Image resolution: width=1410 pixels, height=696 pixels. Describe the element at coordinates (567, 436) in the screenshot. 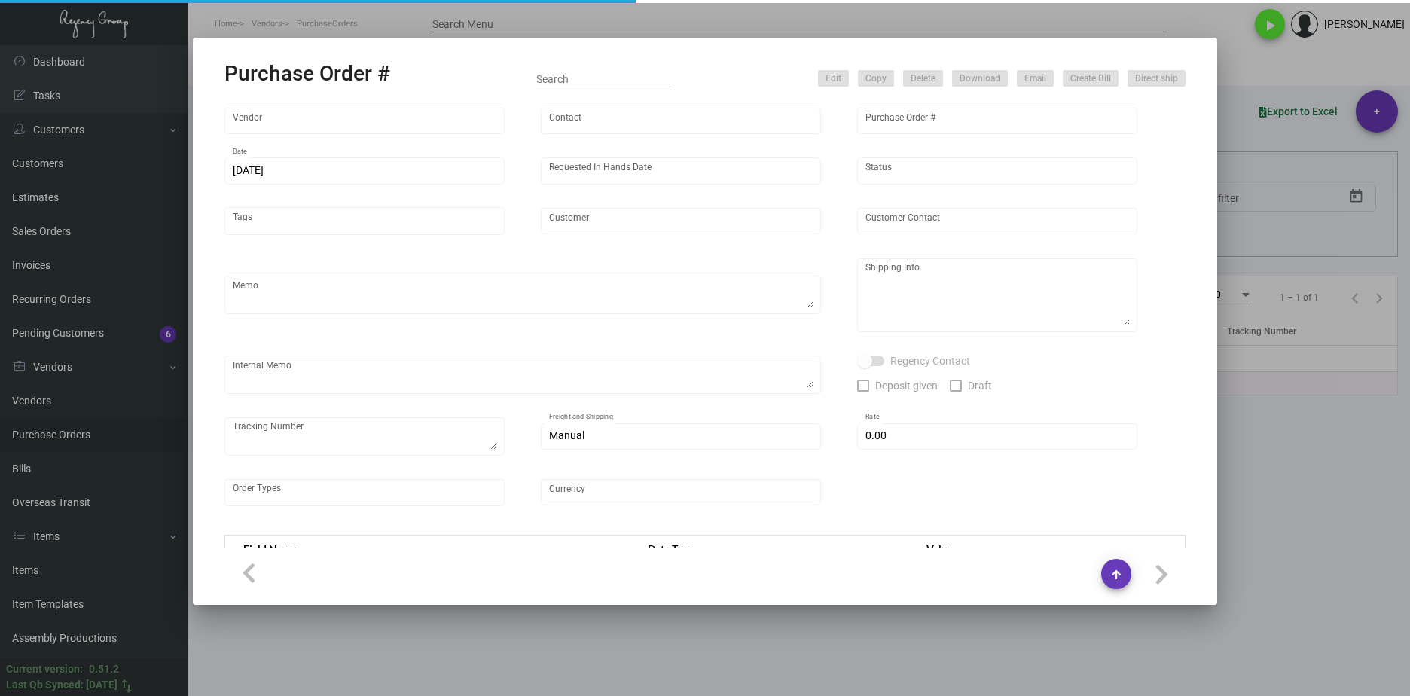

I see `span: Manual` at that location.